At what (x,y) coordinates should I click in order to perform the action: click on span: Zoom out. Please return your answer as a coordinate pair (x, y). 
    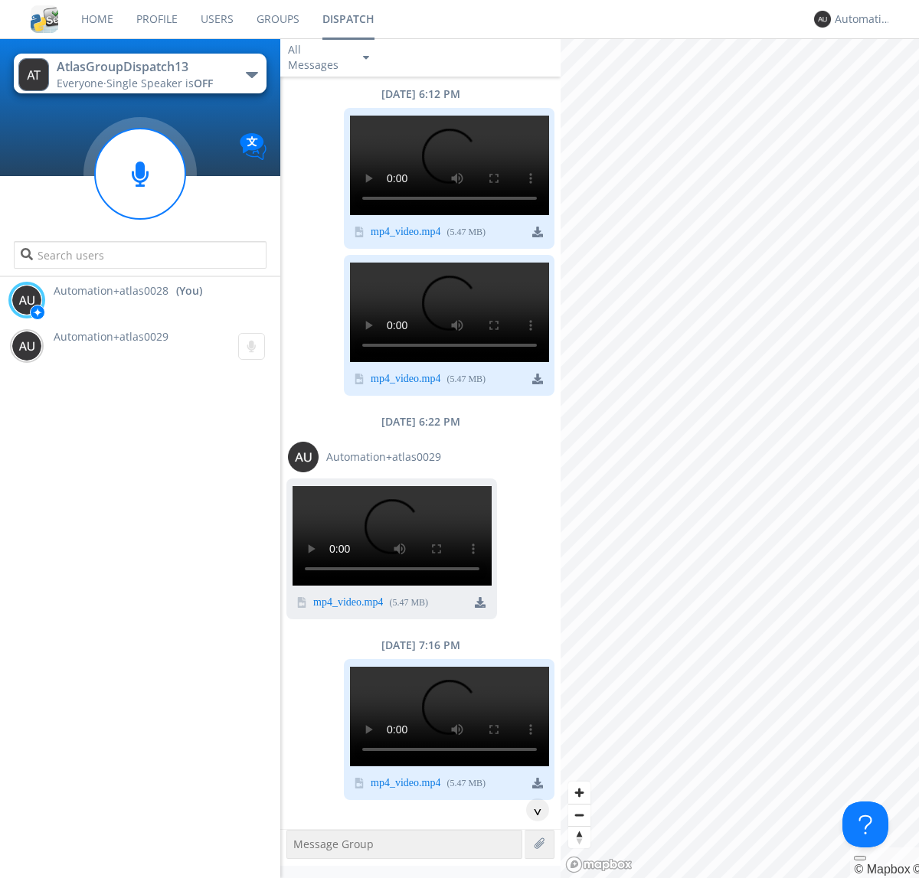
    Looking at the image, I should click on (579, 816).